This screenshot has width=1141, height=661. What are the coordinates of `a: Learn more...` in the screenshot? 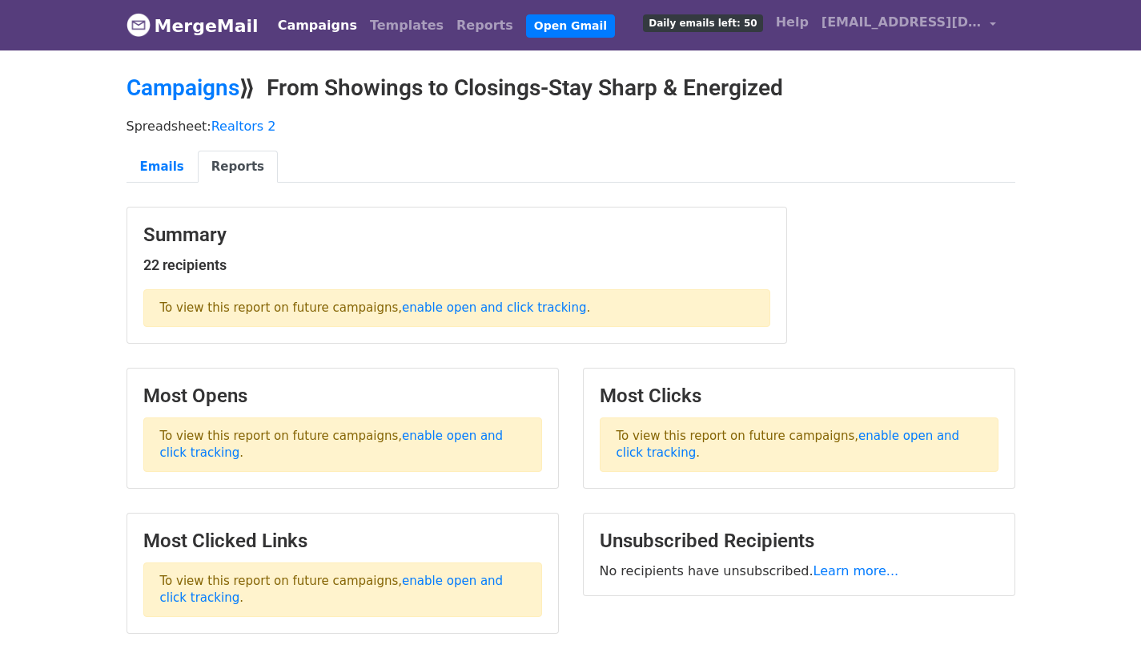 It's located at (856, 570).